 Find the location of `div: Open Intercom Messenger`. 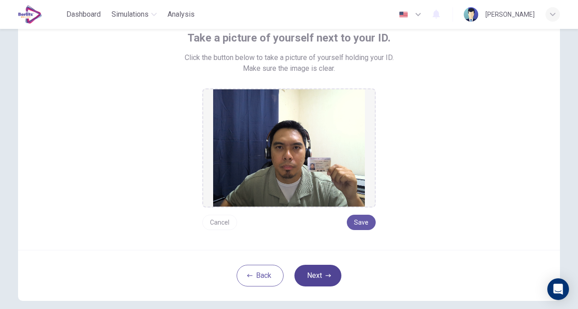

div: Open Intercom Messenger is located at coordinates (558, 289).